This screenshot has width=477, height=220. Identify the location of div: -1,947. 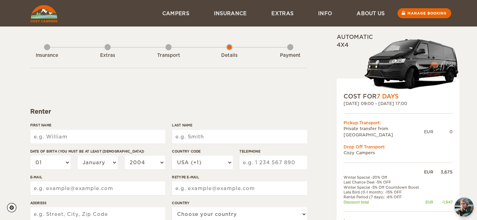
(443, 202).